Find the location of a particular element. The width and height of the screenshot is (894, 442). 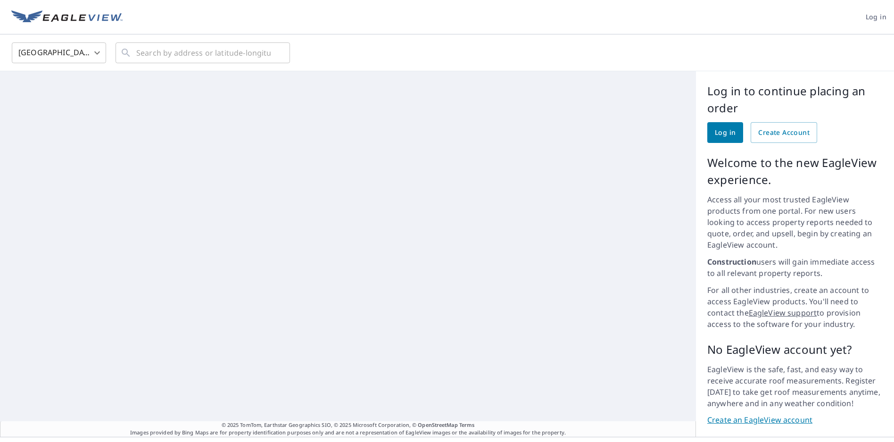

a: EagleView support is located at coordinates (783, 313).